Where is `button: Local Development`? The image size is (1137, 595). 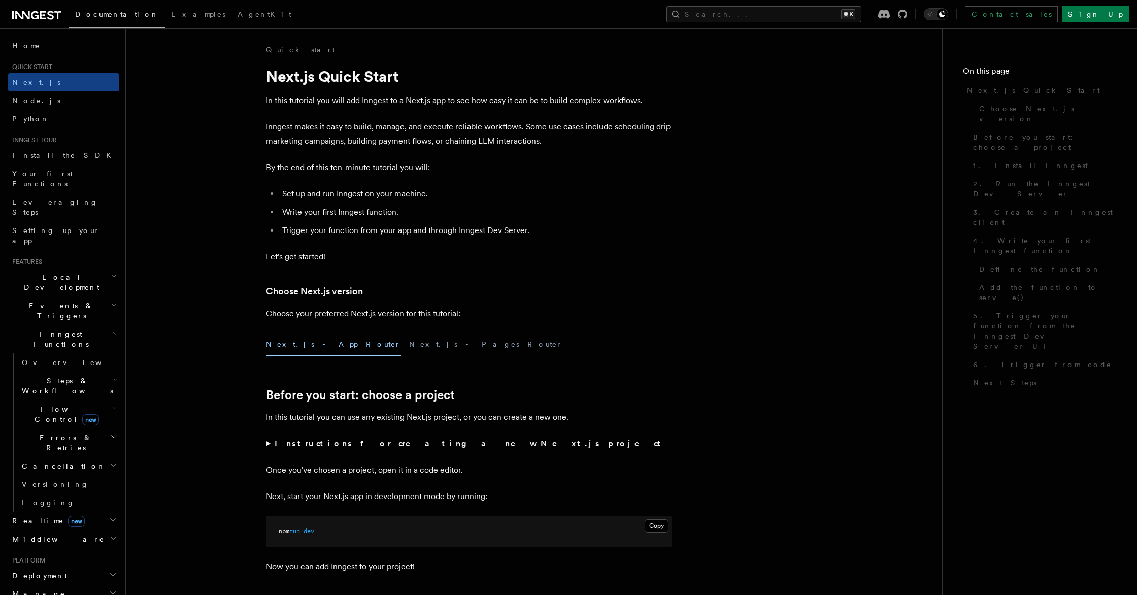 button: Local Development is located at coordinates (63, 282).